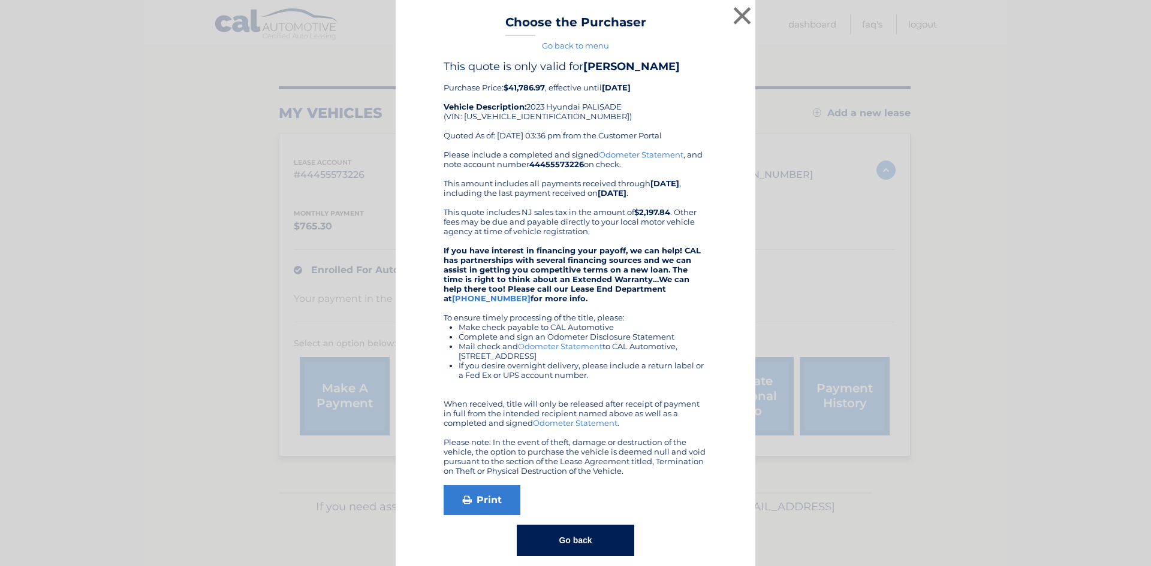  What do you see at coordinates (575, 541) in the screenshot?
I see `button: Go back` at bounding box center [575, 541].